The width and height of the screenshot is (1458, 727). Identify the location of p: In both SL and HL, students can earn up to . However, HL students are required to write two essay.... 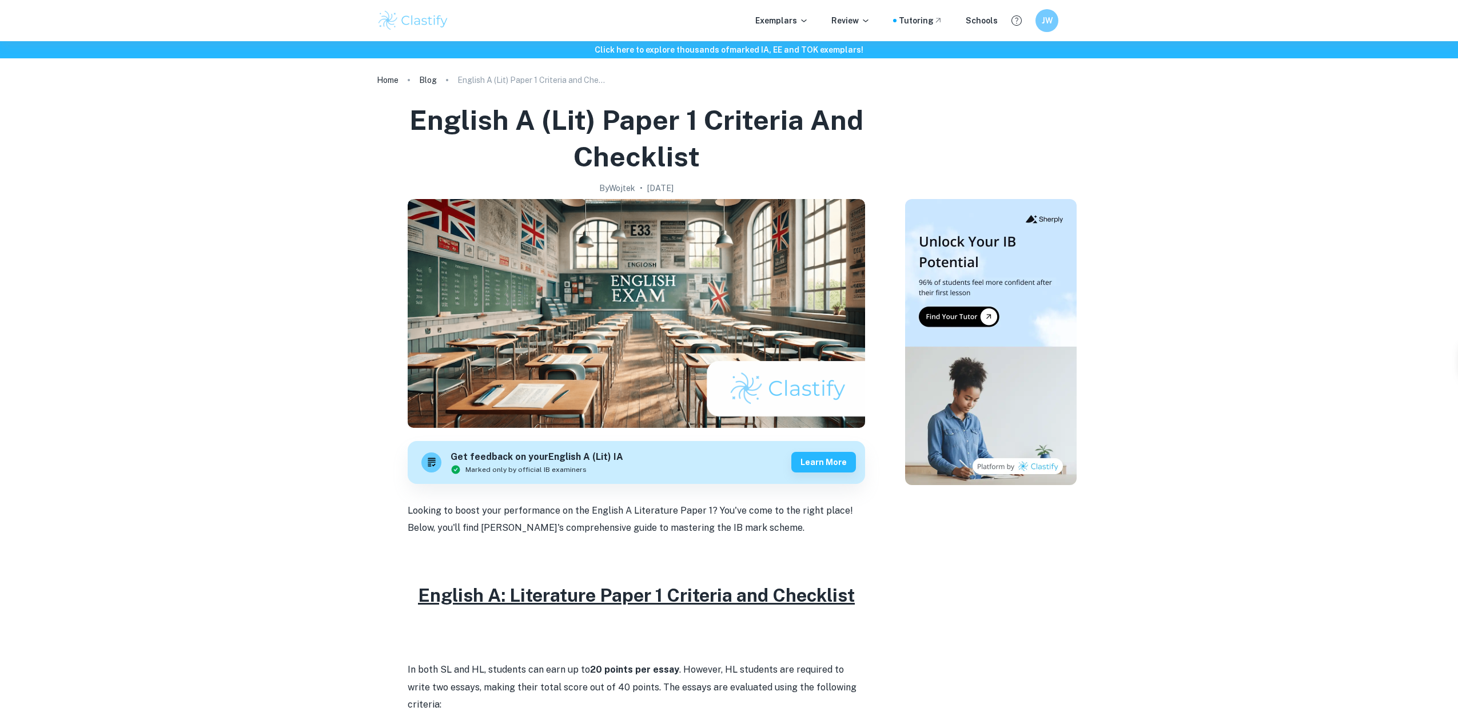
(636, 687).